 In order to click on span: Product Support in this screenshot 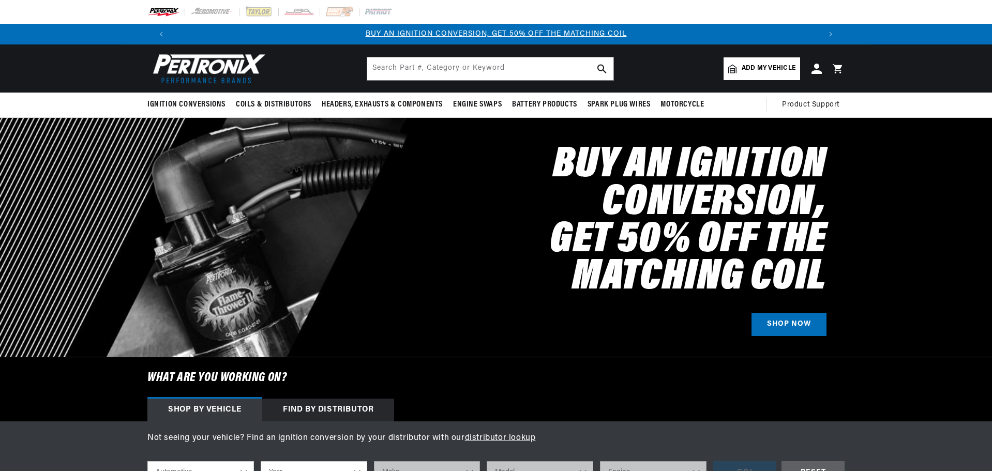, I will do `click(810, 105)`.